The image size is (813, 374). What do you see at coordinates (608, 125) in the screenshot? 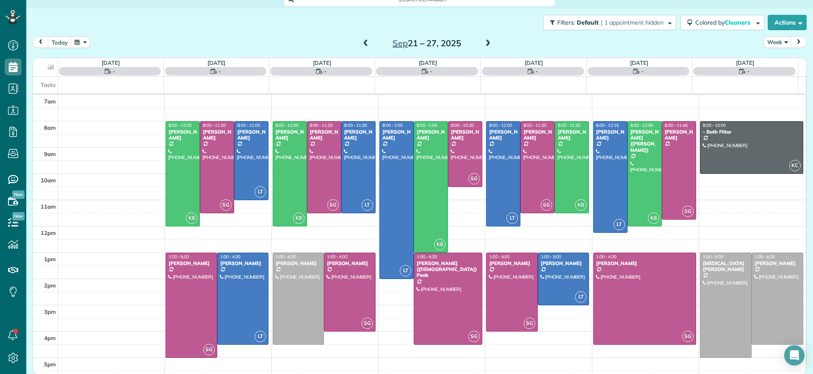
I see `span: 8:00 - 12:15` at bounding box center [608, 125].